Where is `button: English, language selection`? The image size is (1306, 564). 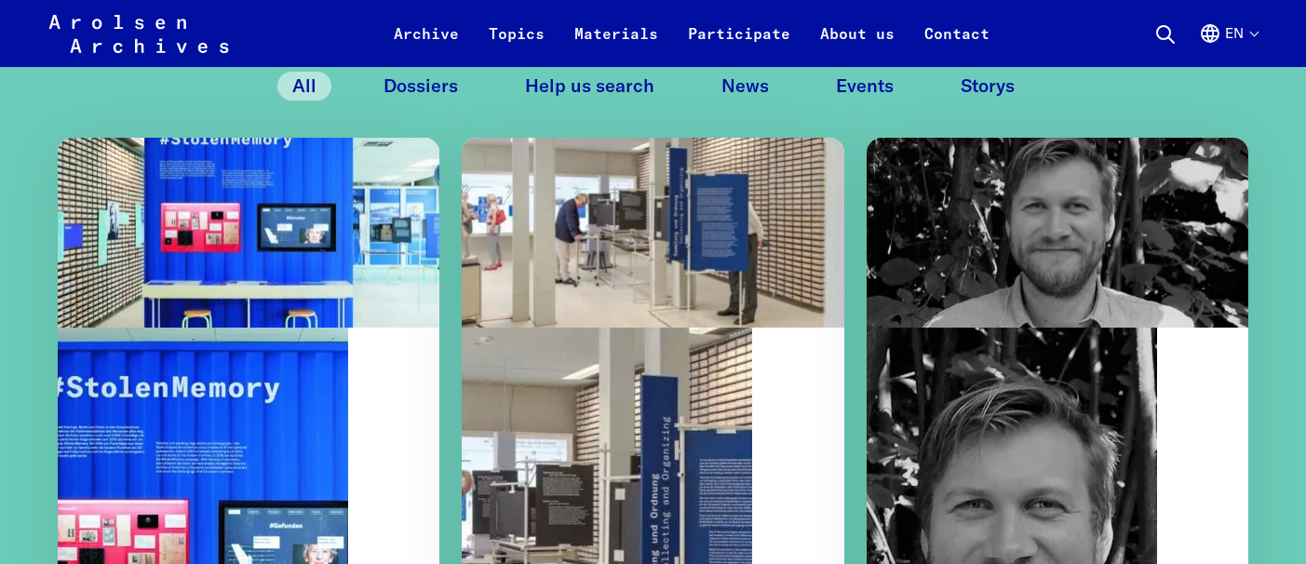
button: English, language selection is located at coordinates (1228, 45).